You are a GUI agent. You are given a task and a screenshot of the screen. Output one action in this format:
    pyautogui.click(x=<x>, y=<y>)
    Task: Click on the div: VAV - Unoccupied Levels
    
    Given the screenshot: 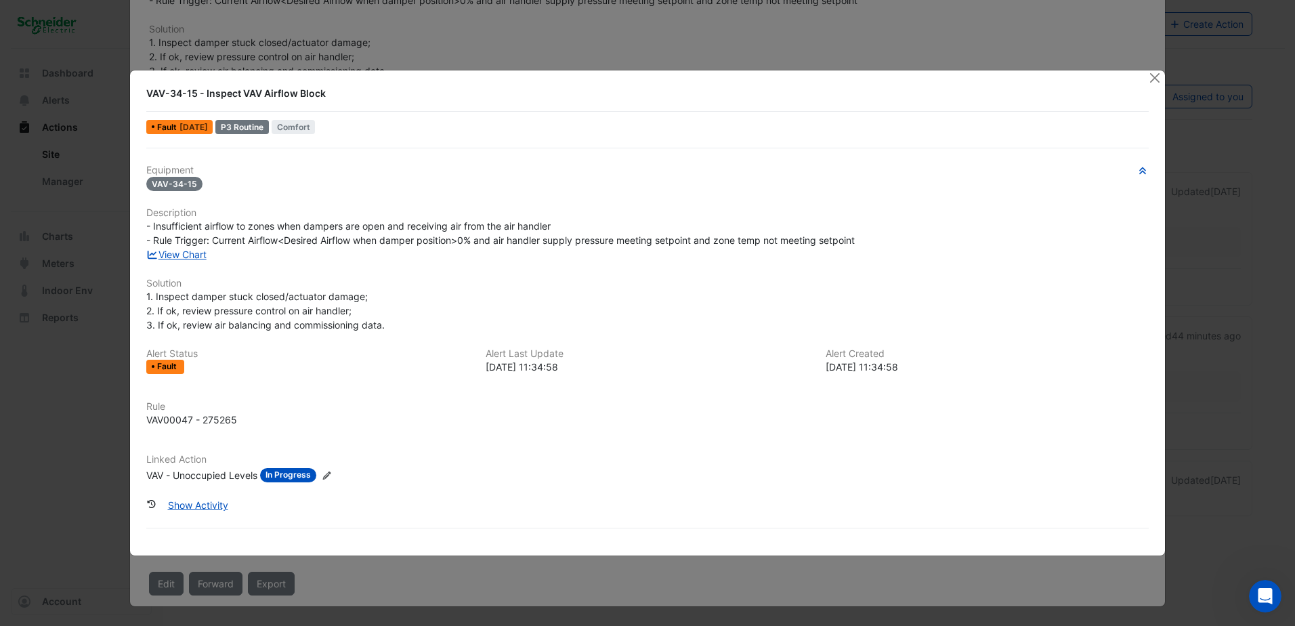 What is the action you would take?
    pyautogui.click(x=202, y=475)
    